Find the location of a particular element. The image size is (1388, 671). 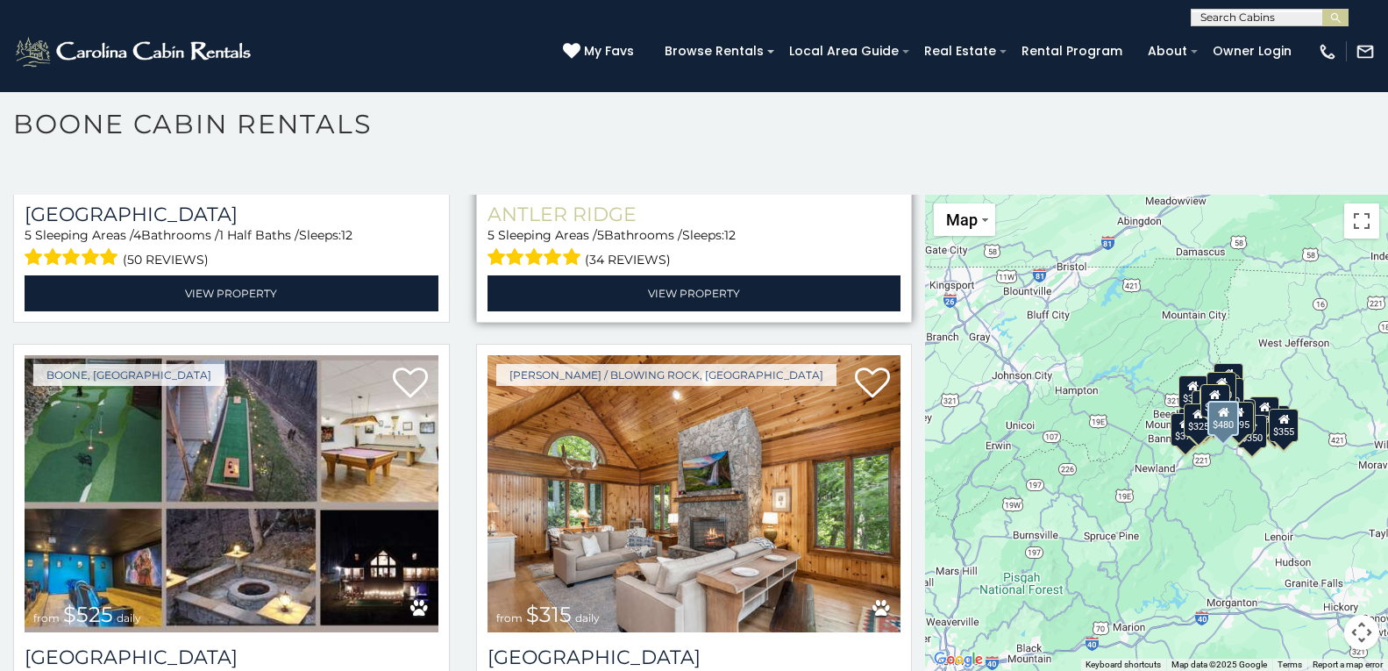

div: $480 is located at coordinates (1223, 417).